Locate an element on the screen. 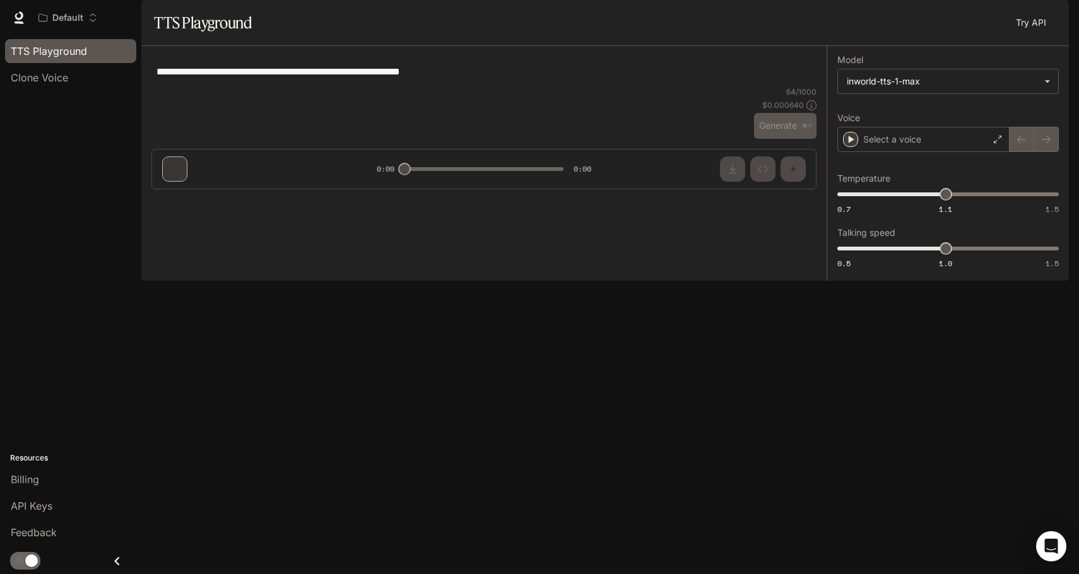 Image resolution: width=1079 pixels, height=574 pixels. button: Open workspace menu is located at coordinates (67, 18).